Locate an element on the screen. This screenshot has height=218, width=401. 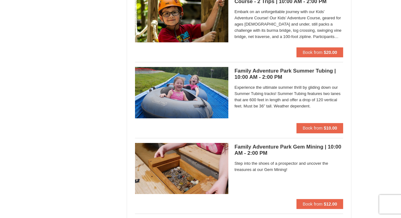
h5: Family Adventure Park Summer Tubing | 10:00 AM - 2:00 PM is located at coordinates (289, 74).